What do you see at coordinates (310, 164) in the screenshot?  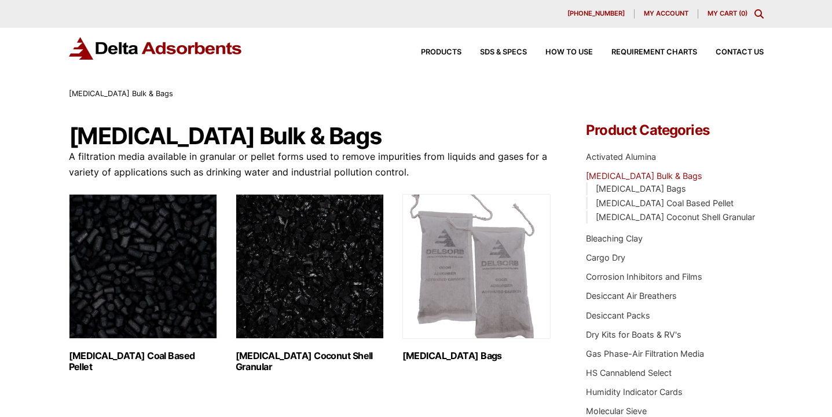 I see `p: A filtration media available in granular or pellet forms used to remove impurities from liquids a...` at bounding box center [310, 164].